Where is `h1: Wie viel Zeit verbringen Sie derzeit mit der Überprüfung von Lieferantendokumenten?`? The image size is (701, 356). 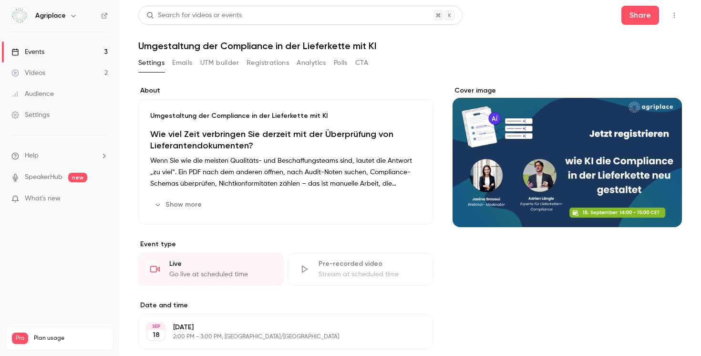
h1: Wie viel Zeit verbringen Sie derzeit mit der Überprüfung von Lieferantendokumenten? is located at coordinates (286, 140).